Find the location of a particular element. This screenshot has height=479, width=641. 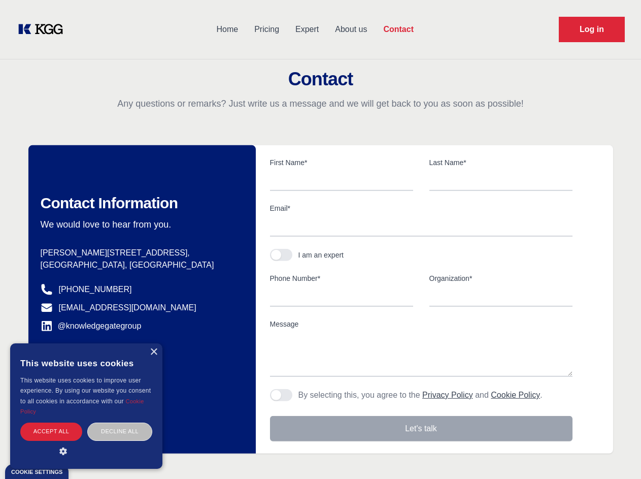

label: First Name* is located at coordinates (342, 162).